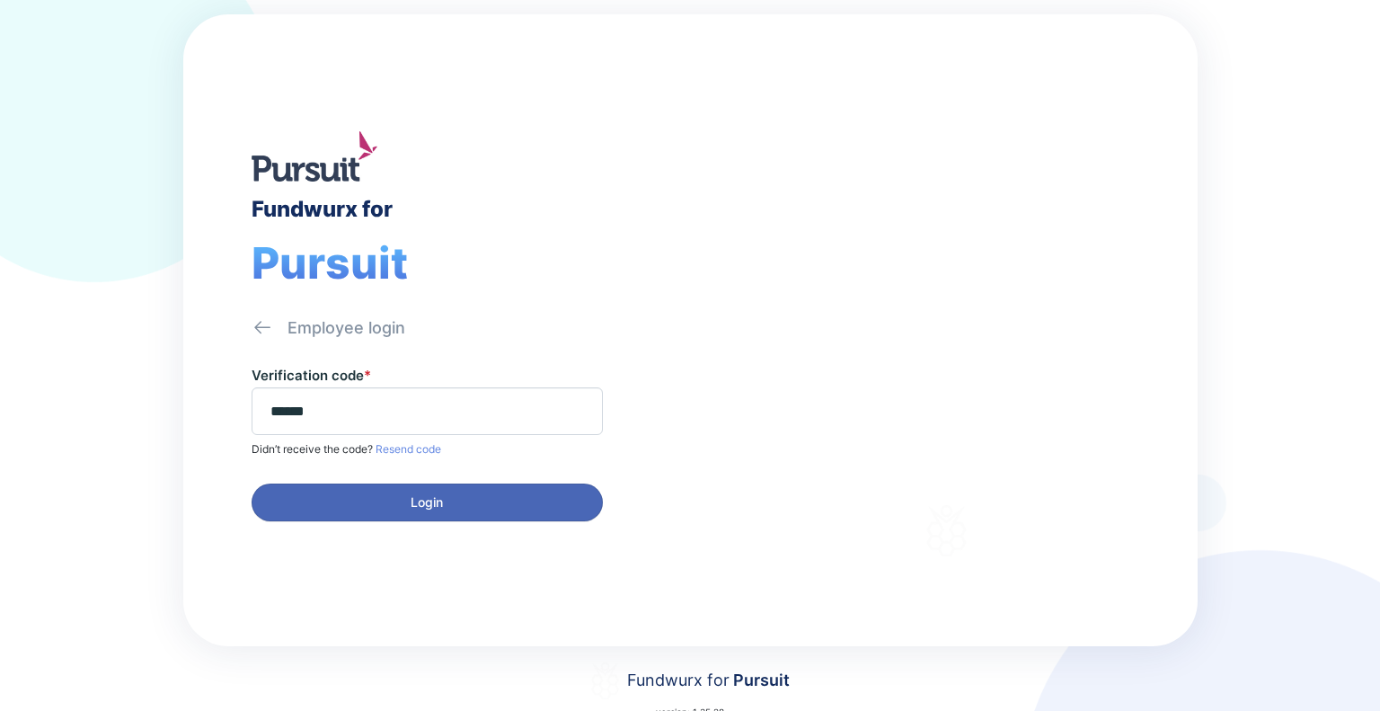 This screenshot has width=1380, height=711. Describe the element at coordinates (407, 448) in the screenshot. I see `span: Resend code` at that location.